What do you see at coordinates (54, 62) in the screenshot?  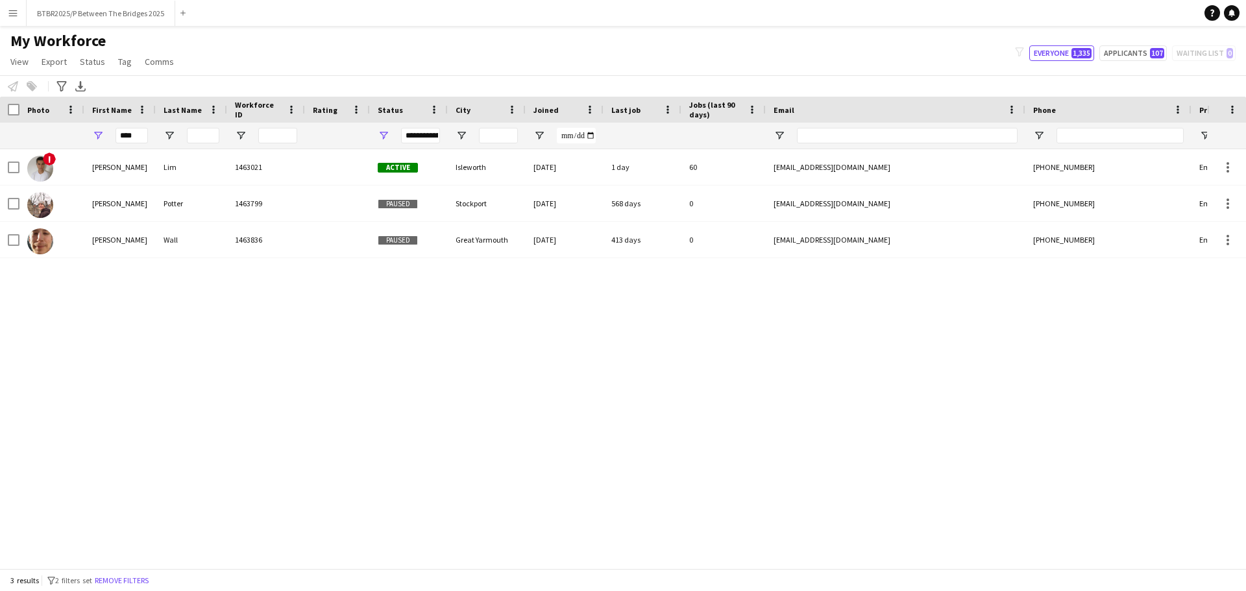 I see `a: Export` at bounding box center [54, 62].